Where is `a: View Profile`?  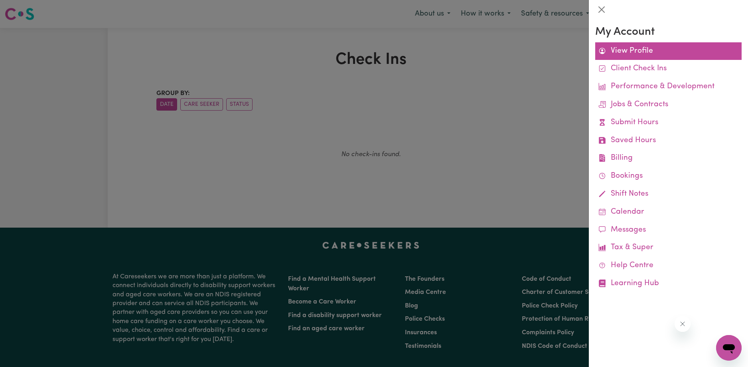 a: View Profile is located at coordinates (669, 51).